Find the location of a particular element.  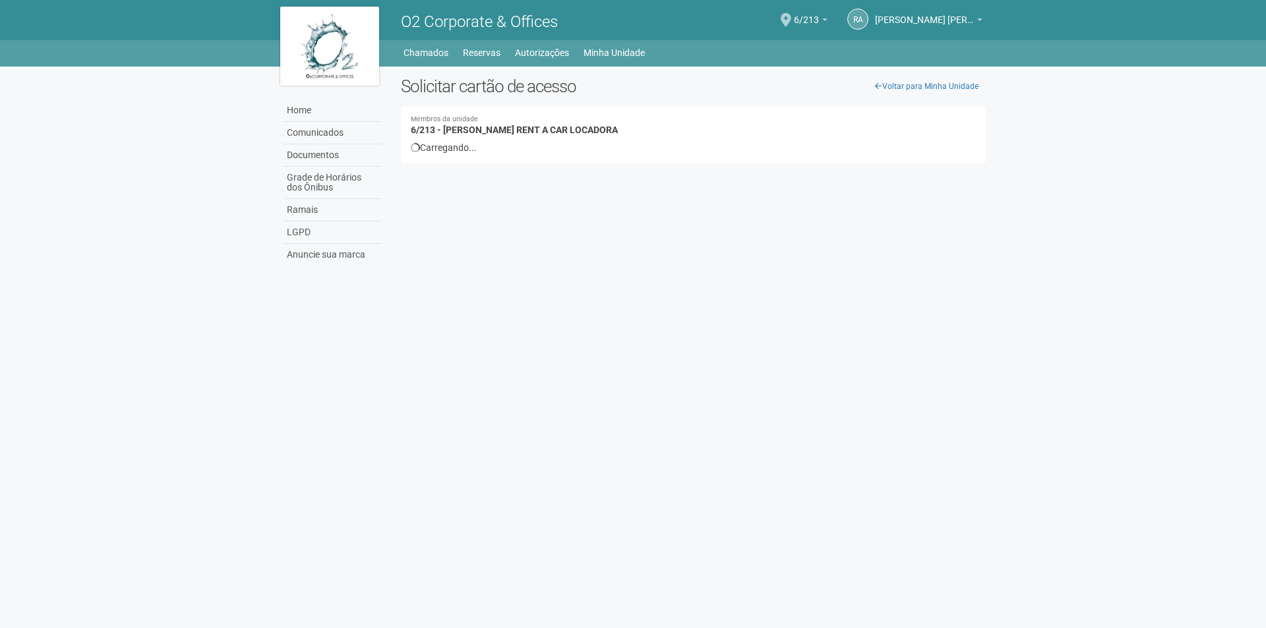

a: 6/213 is located at coordinates (811, 22).